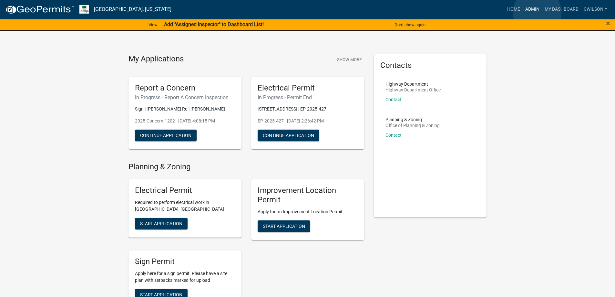  What do you see at coordinates (561, 9) in the screenshot?
I see `a: My Dashboard` at bounding box center [561, 9].